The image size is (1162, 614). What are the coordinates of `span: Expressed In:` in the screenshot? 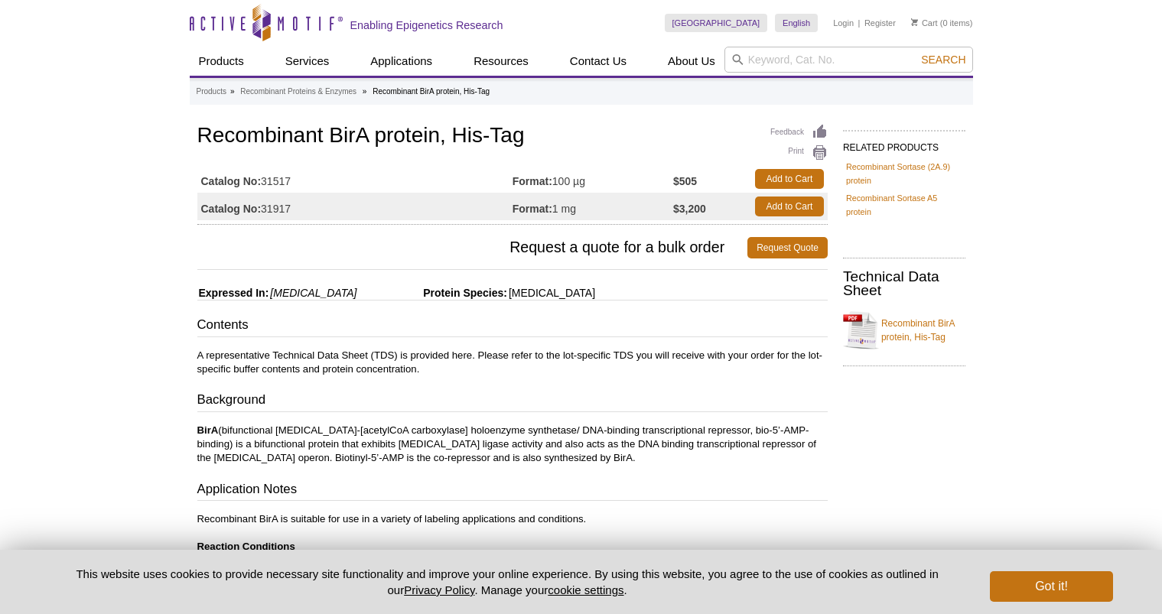 It's located at (233, 293).